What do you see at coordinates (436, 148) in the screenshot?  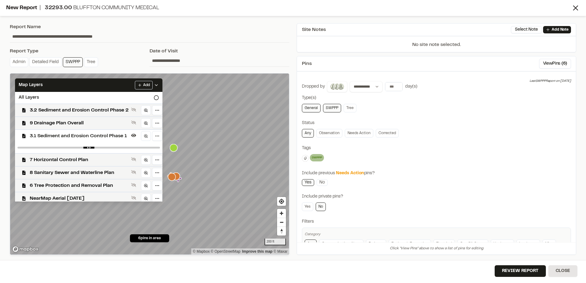 I see `div: Tags` at bounding box center [436, 148].